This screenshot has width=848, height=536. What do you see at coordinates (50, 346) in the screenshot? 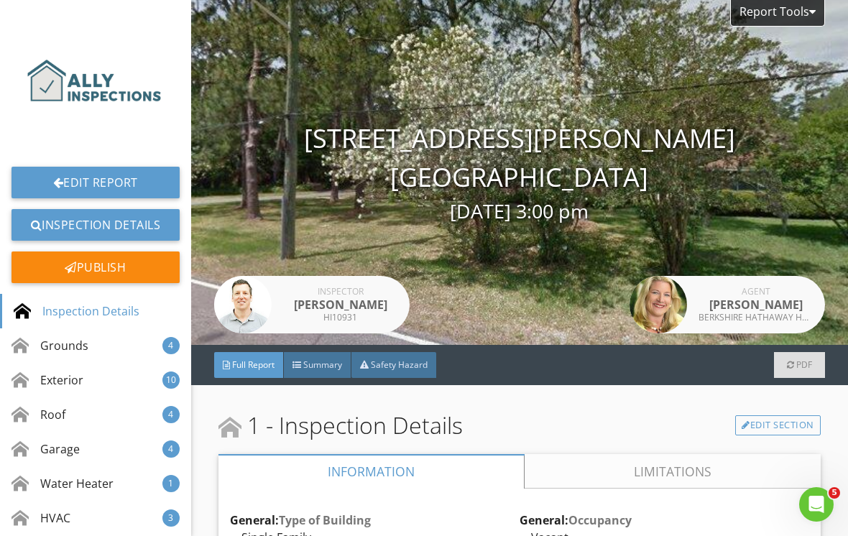
I see `div: Grounds` at bounding box center [50, 346].